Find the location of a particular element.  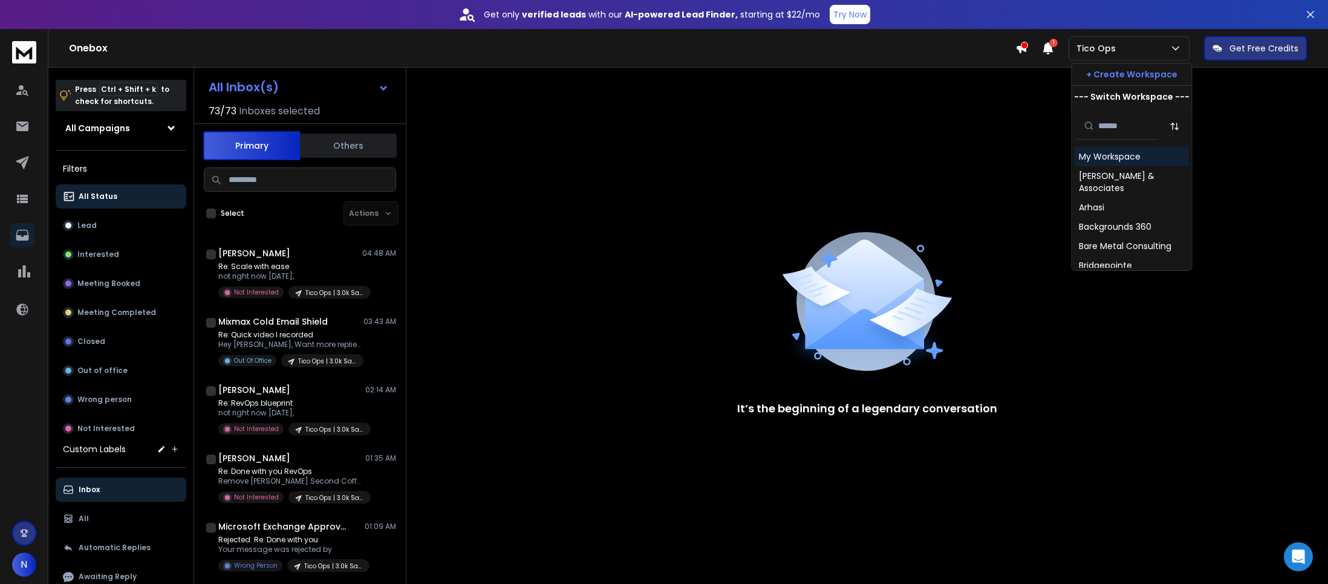

button: All Campaigns is located at coordinates (121, 128).